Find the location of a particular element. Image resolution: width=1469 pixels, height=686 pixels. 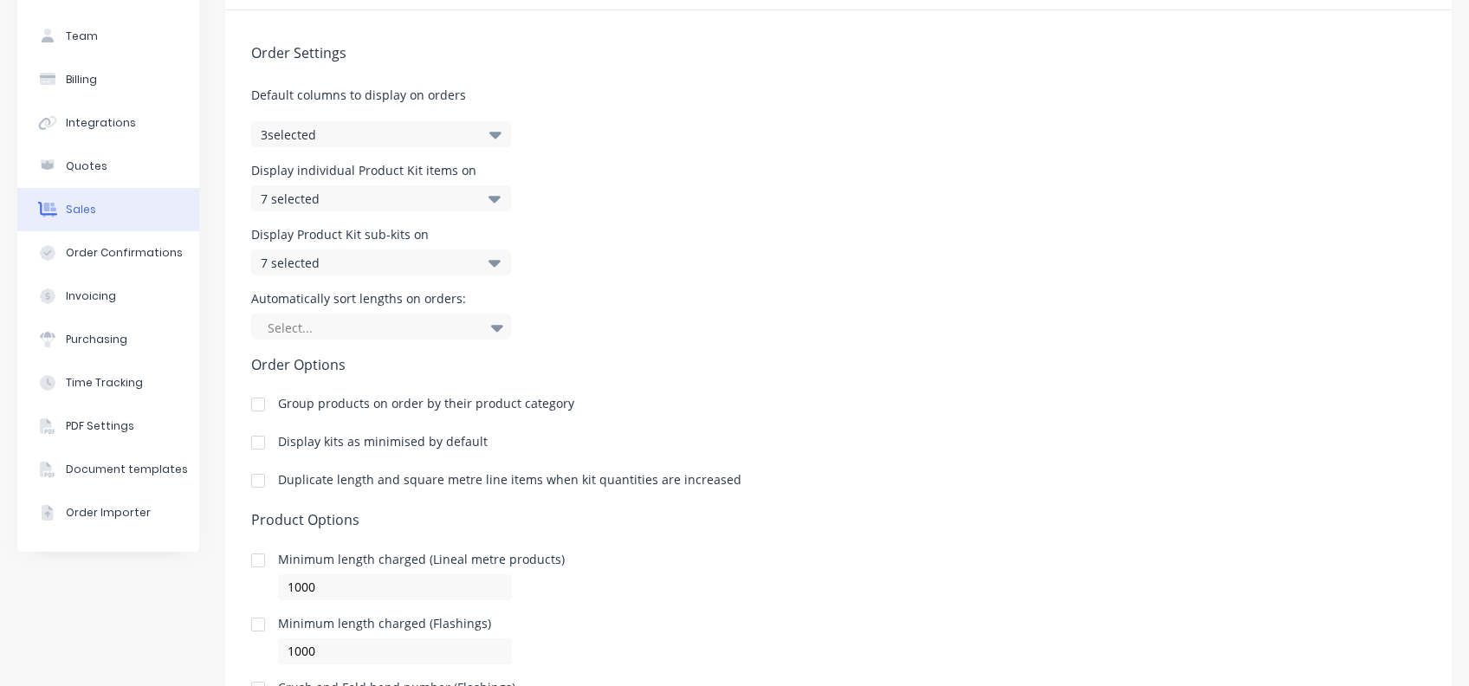

div: Display kits as minimised by default is located at coordinates (383, 442).